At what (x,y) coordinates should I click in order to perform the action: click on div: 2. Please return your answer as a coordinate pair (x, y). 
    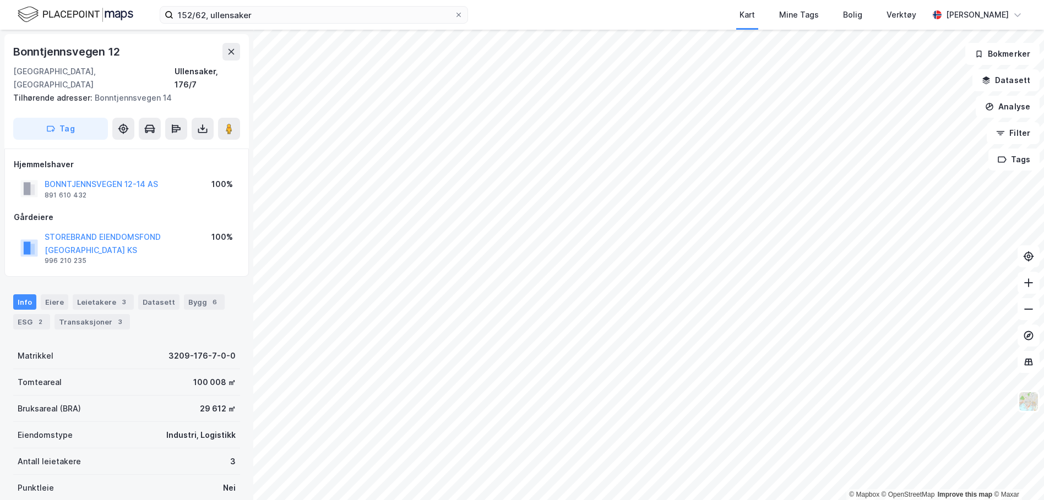
    Looking at the image, I should click on (40, 322).